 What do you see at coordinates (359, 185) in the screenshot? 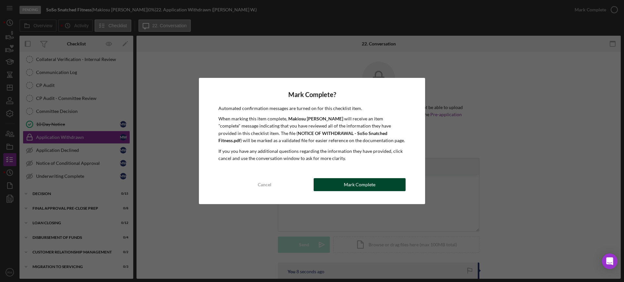
I see `button: Mark Complete` at bounding box center [359, 185].